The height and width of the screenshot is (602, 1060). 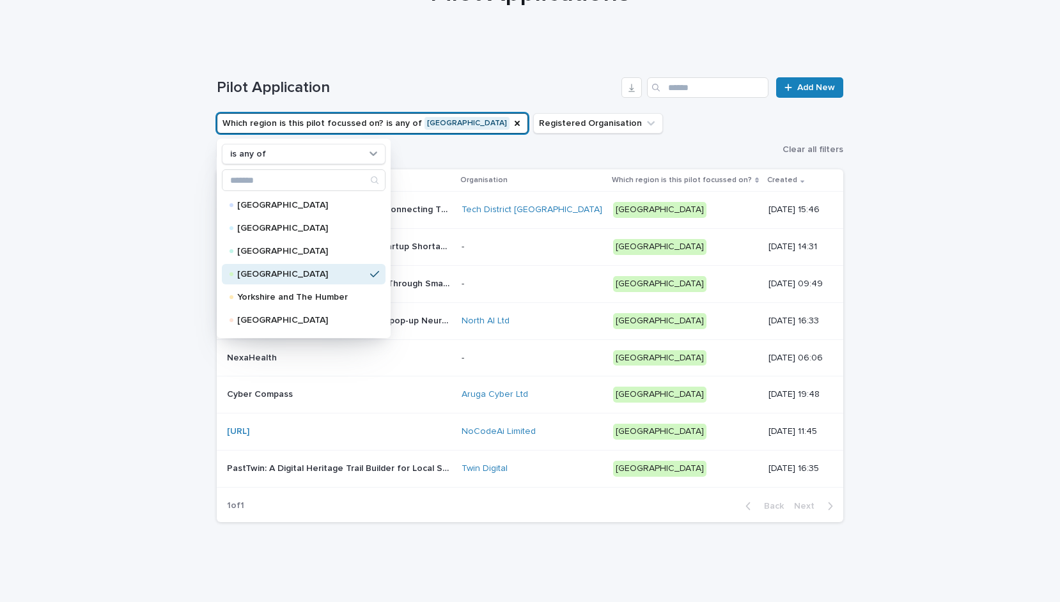 What do you see at coordinates (812, 150) in the screenshot?
I see `span: Clear all filters` at bounding box center [812, 150].